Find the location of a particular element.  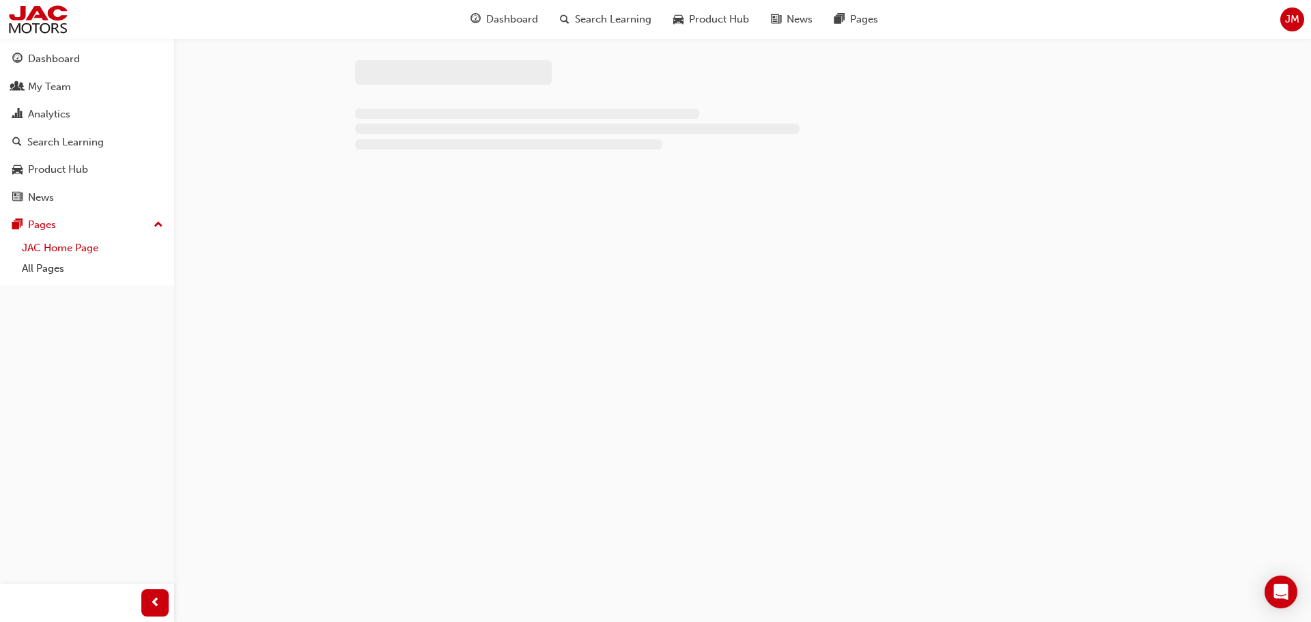

span: JM is located at coordinates (1292, 19).